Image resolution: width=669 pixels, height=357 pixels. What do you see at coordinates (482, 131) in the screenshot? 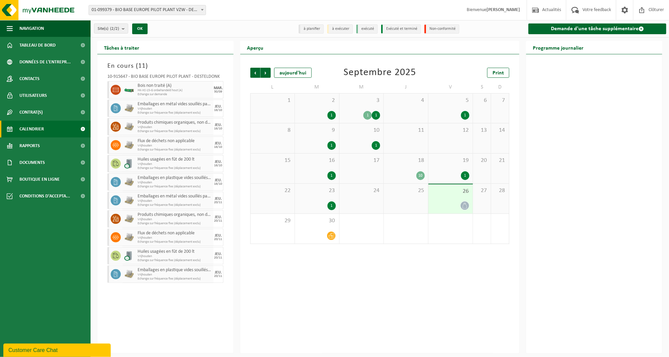
I see `span: 13` at bounding box center [482, 131].